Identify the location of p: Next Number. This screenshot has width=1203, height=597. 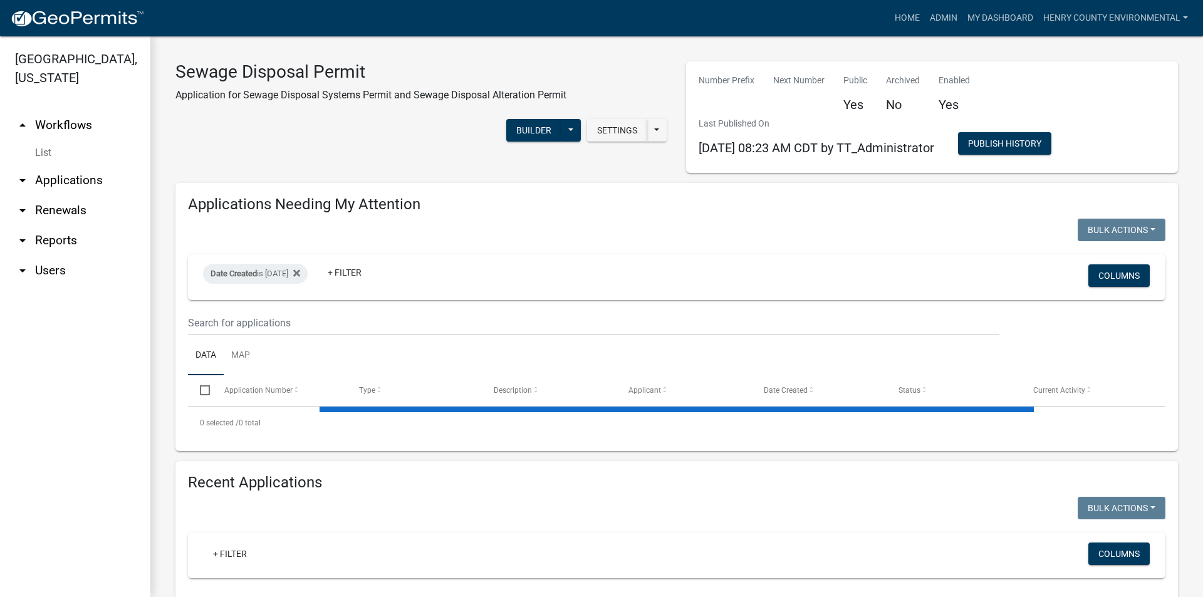
(799, 80).